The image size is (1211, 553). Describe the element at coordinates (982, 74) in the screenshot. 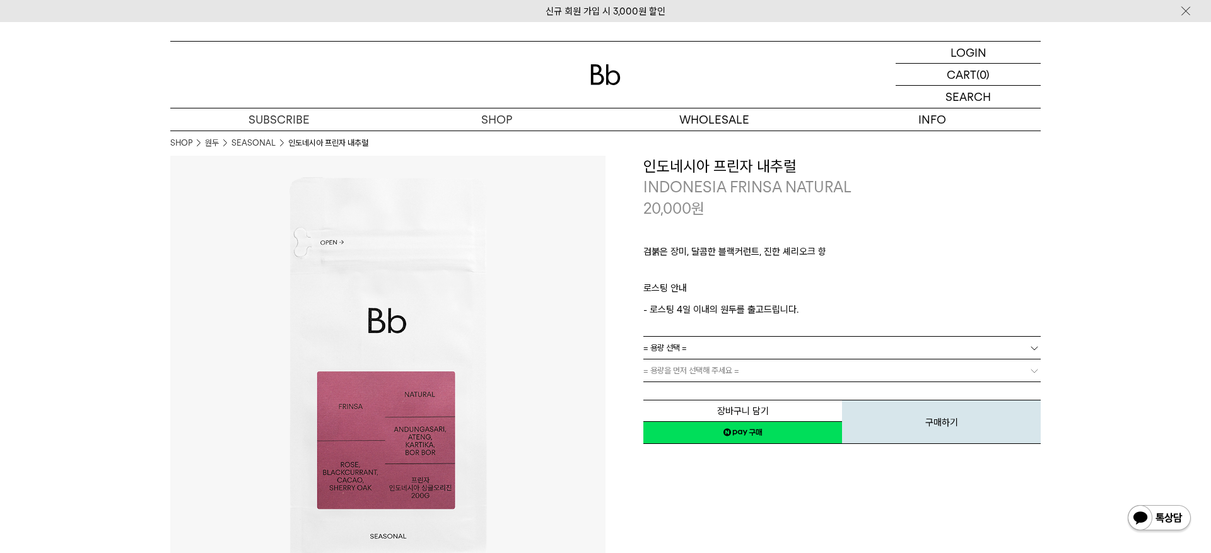

I see `p: (0)` at that location.